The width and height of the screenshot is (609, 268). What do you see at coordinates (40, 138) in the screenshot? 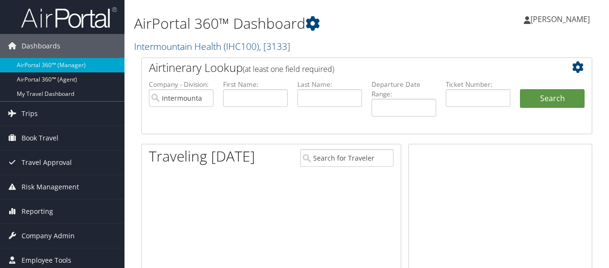
I see `span: Book Travel` at bounding box center [40, 138].